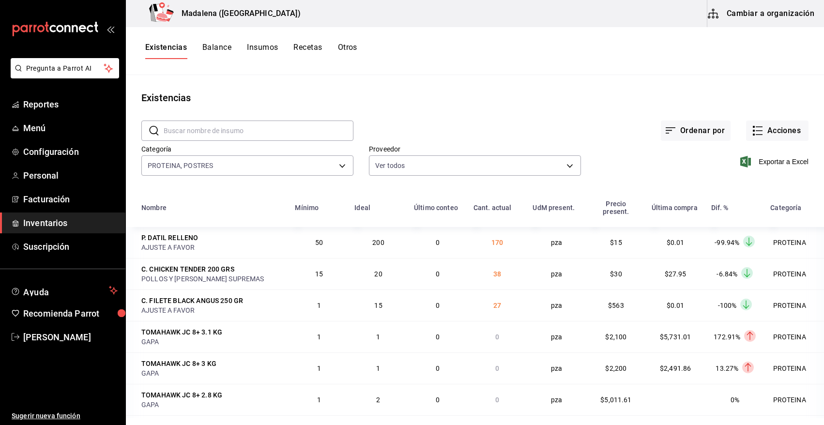  Describe the element at coordinates (65, 68) in the screenshot. I see `button: Pregunta a Parrot AI` at that location.